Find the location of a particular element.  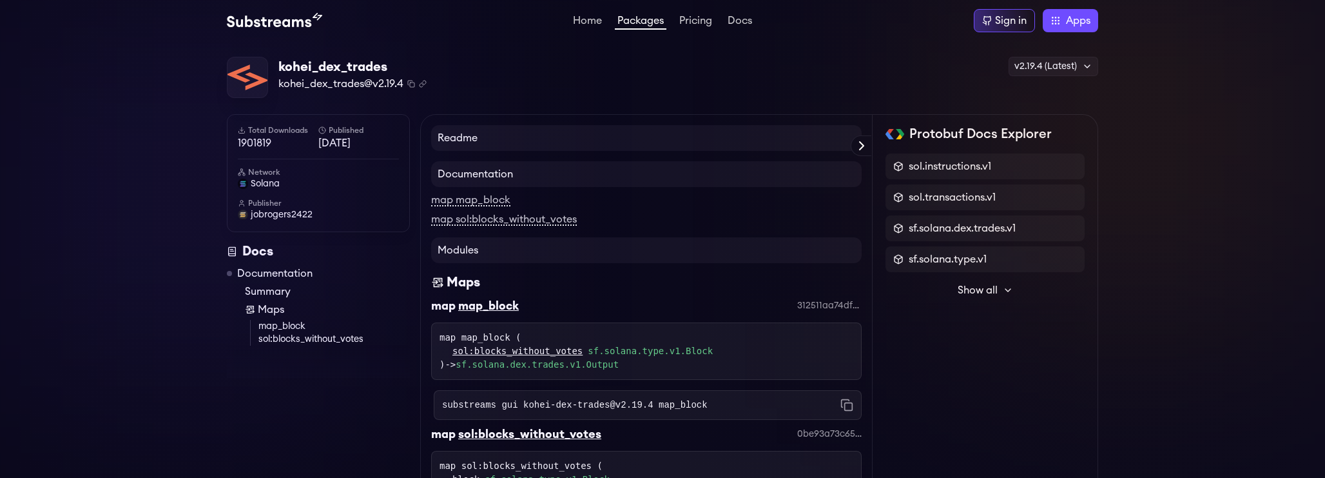

span: Show all is located at coordinates (978, 290).